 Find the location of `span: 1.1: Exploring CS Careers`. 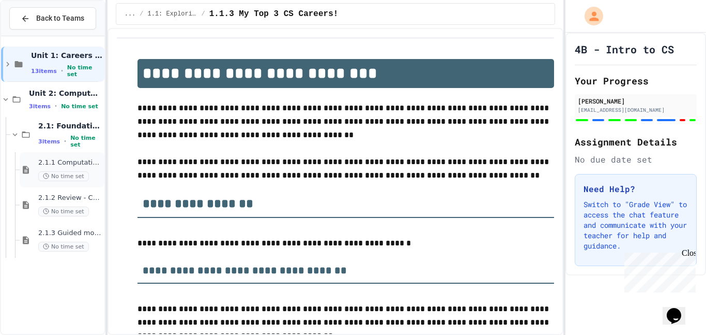

span: 1.1: Exploring CS Careers is located at coordinates (173, 14).